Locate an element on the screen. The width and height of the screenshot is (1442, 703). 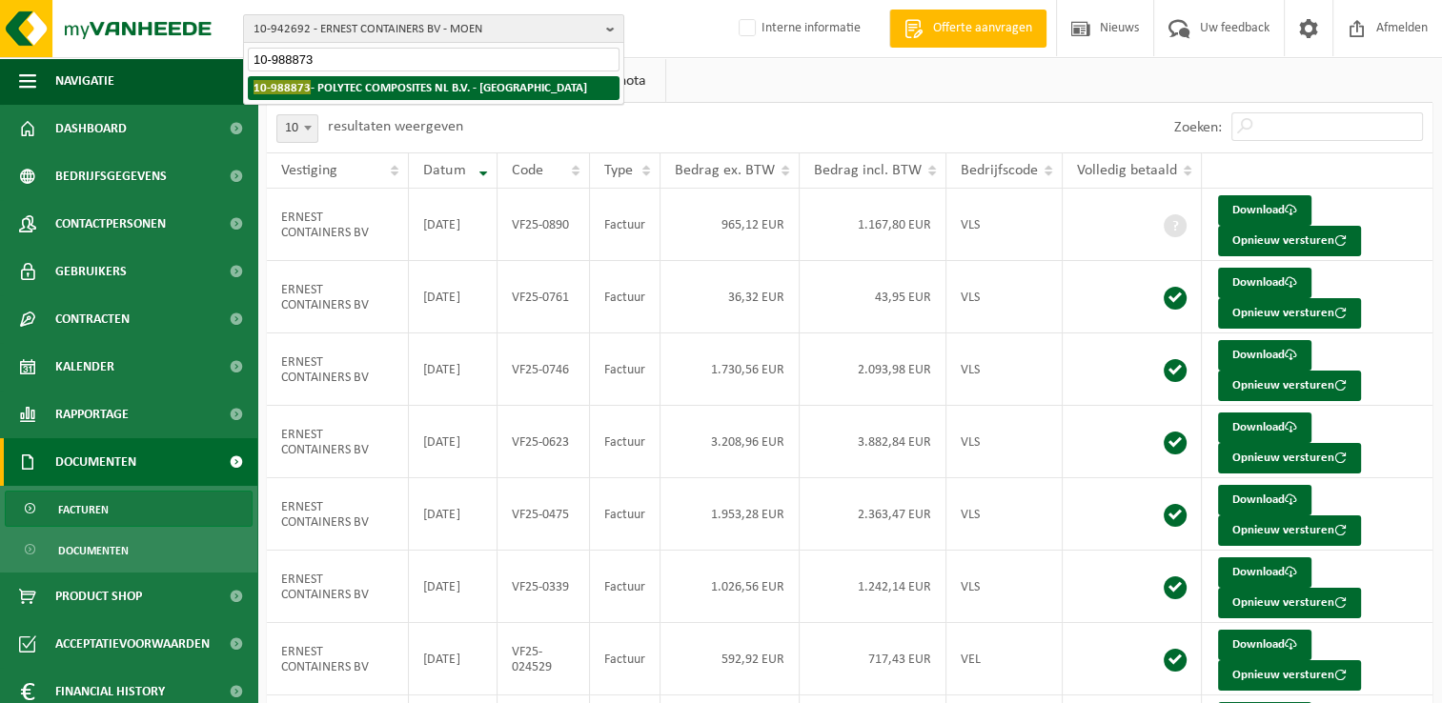
span: Gebruikers is located at coordinates (91, 272).